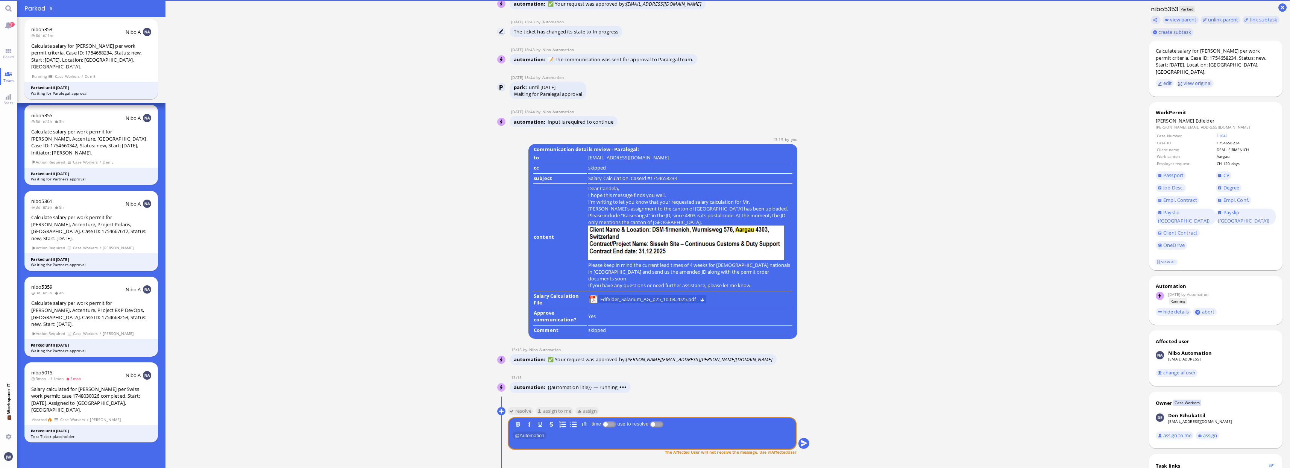 This screenshot has width=1290, height=468. I want to click on span: 📝 The communication was sent for approval to Paralegal team., so click(620, 59).